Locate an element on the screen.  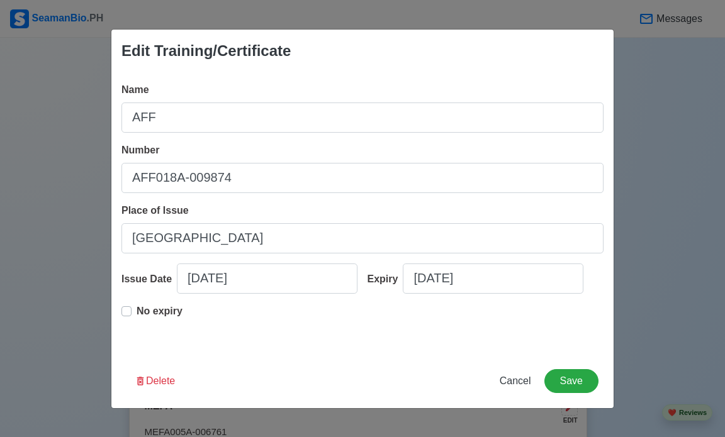
p: No expiry is located at coordinates (159, 311).